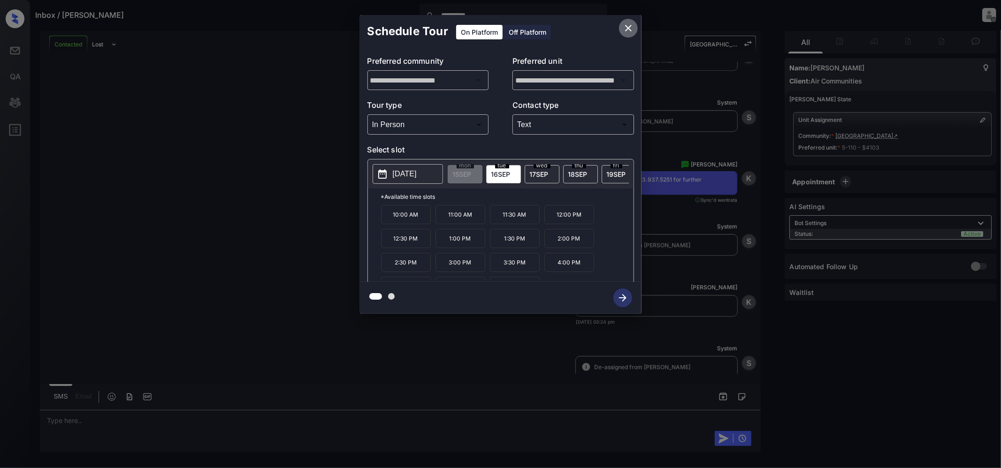 The height and width of the screenshot is (468, 1001). What do you see at coordinates (527, 32) in the screenshot?
I see `div: Off Platform` at bounding box center [527, 32].